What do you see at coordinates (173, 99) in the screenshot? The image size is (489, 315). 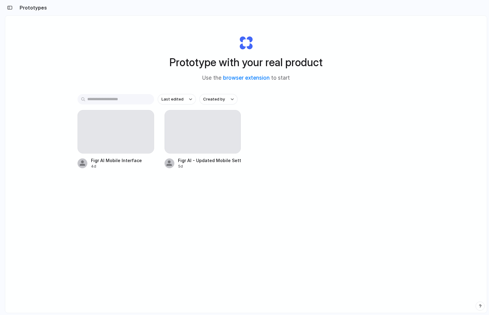 I see `span: Last edited` at bounding box center [173, 99].